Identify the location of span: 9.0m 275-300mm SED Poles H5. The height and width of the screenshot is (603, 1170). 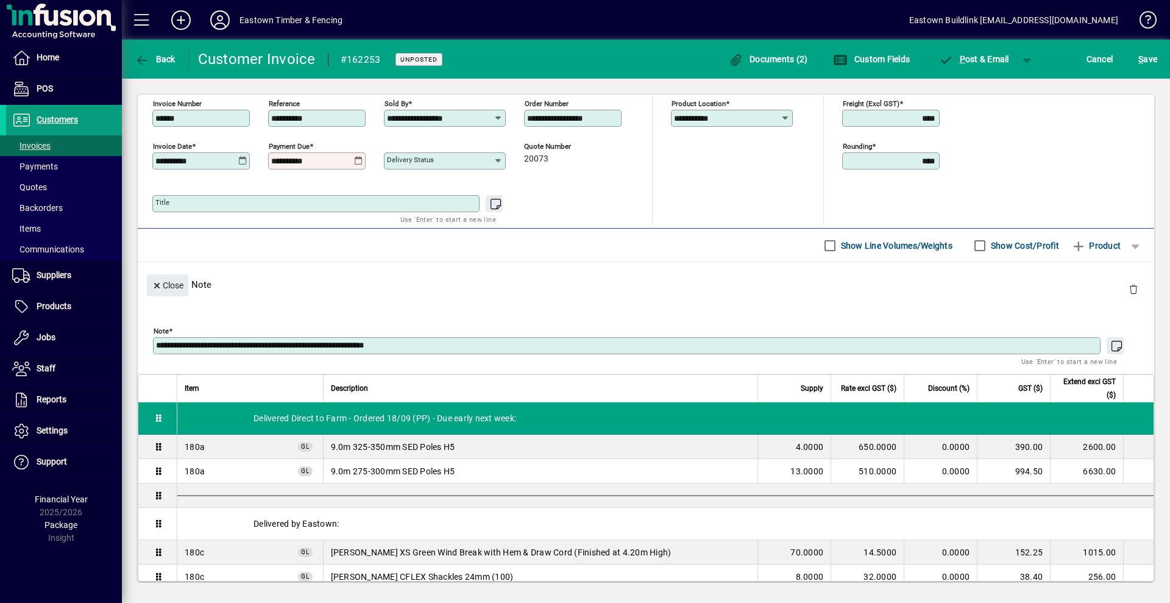
(393, 471).